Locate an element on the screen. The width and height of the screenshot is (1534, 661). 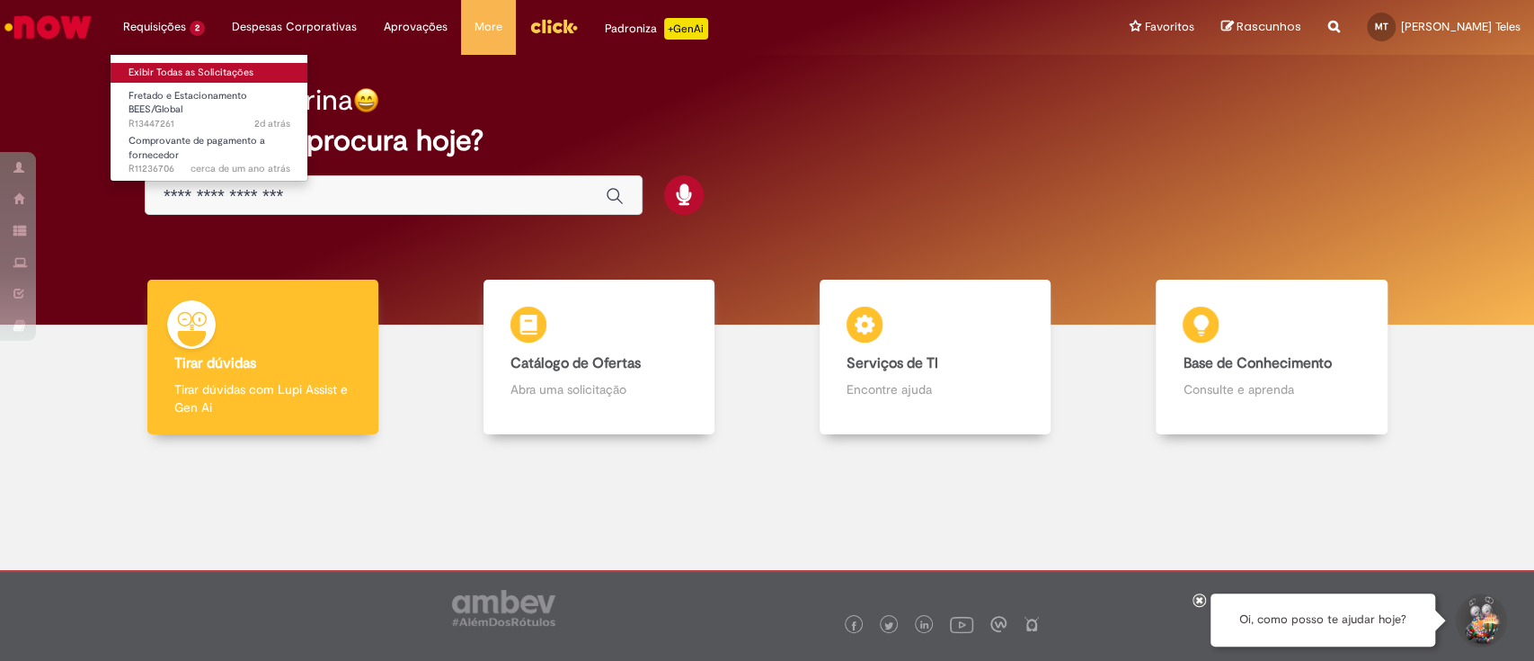
span: R11236706 is located at coordinates (209, 169).